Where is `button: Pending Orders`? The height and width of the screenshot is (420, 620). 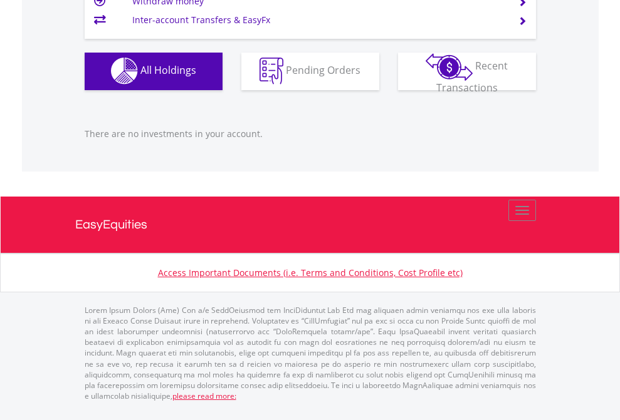
button: Pending Orders is located at coordinates (310, 71).